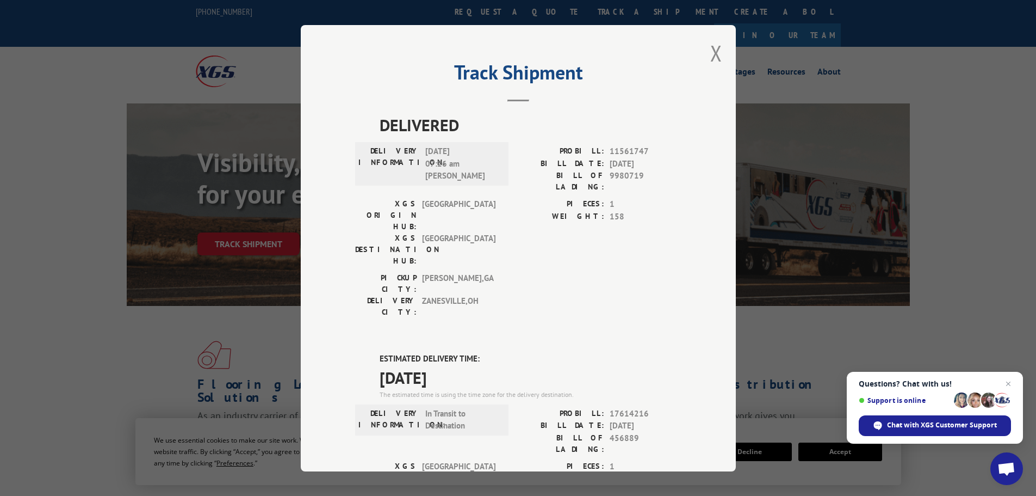 This screenshot has height=496, width=1036. I want to click on label: WEIGHT:, so click(561, 216).